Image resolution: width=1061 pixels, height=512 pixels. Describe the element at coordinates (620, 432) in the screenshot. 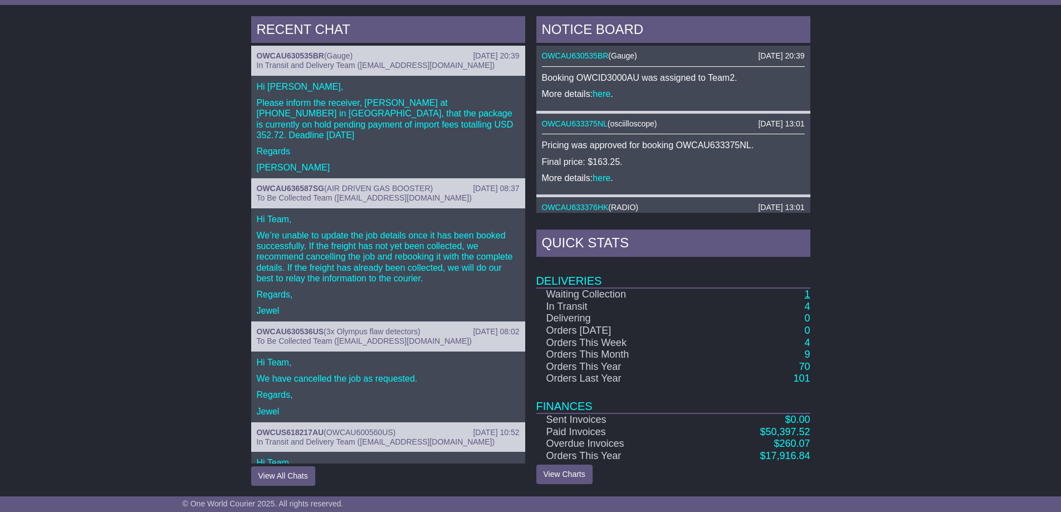

I see `td: Paid Invoices` at that location.